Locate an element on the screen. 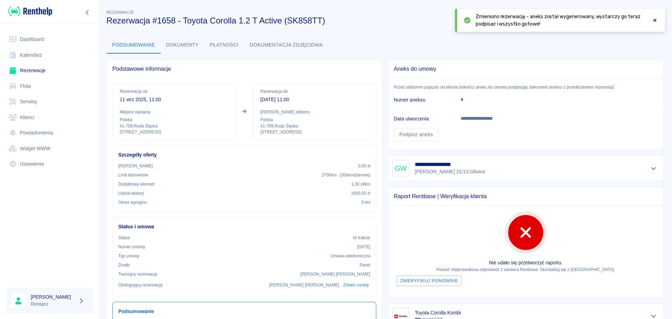 The height and width of the screenshot is (319, 672). span: ( 300 km dziennie ) is located at coordinates (355, 175).